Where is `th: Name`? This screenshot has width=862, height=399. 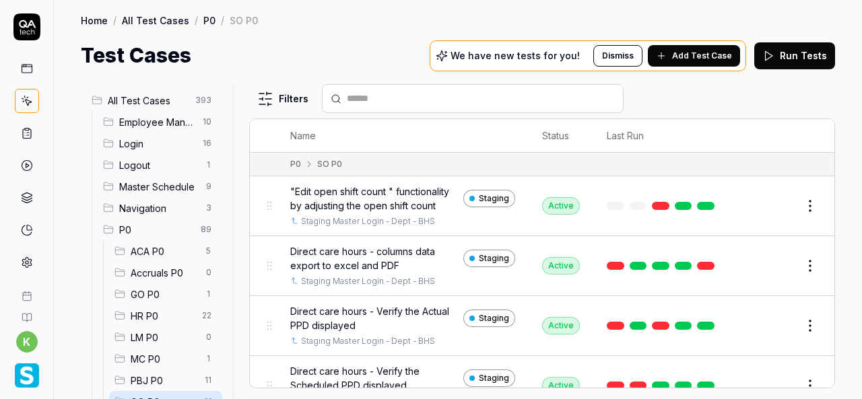 th: Name is located at coordinates (403, 136).